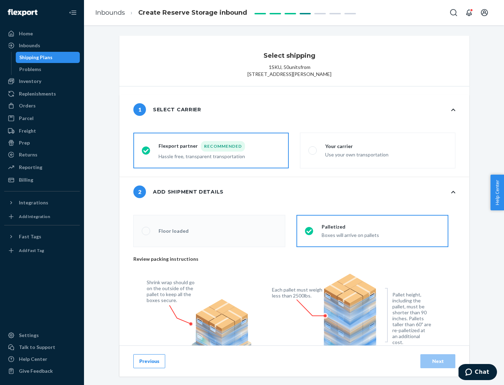  Describe the element at coordinates (29, 335) in the screenshot. I see `div: Settings` at that location.